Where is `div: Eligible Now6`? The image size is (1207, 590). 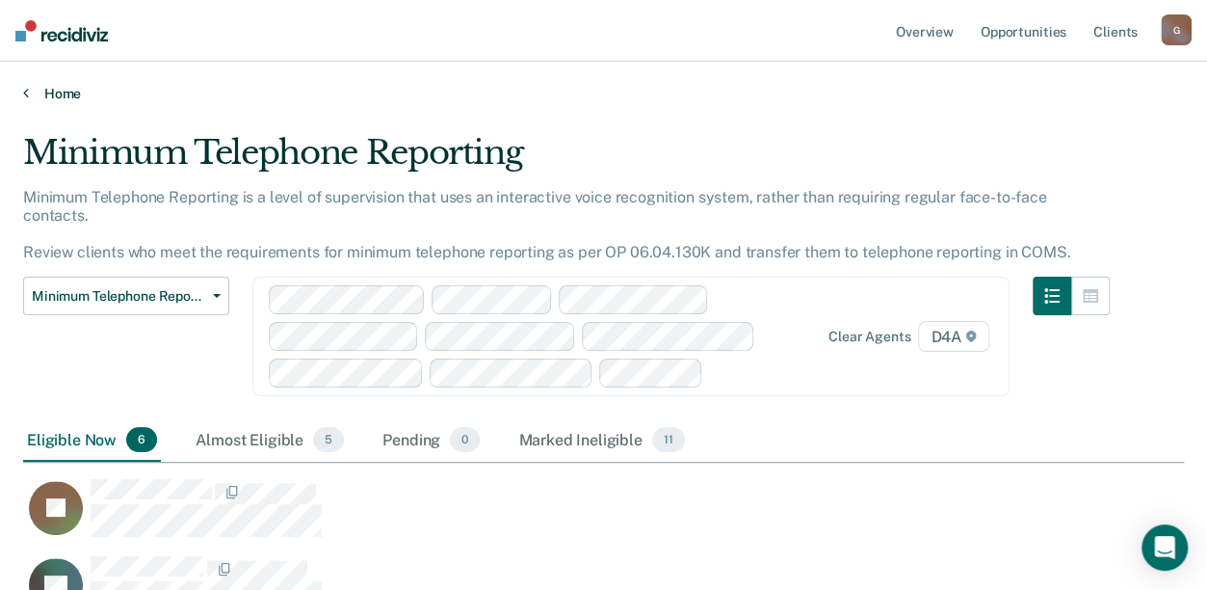 div: Eligible Now6 is located at coordinates (92, 440).